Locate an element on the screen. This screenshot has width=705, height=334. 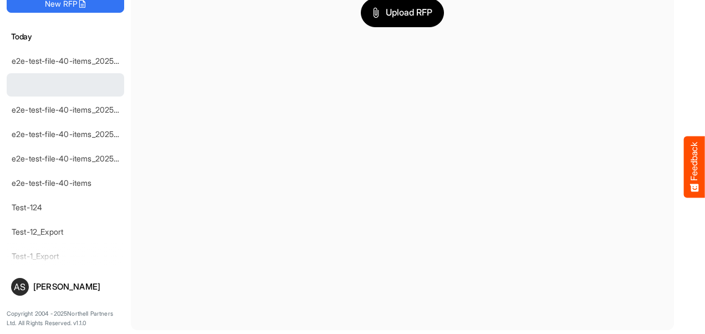
a: e2e-test-file-40-items_20251009_111327 is located at coordinates (83, 134).